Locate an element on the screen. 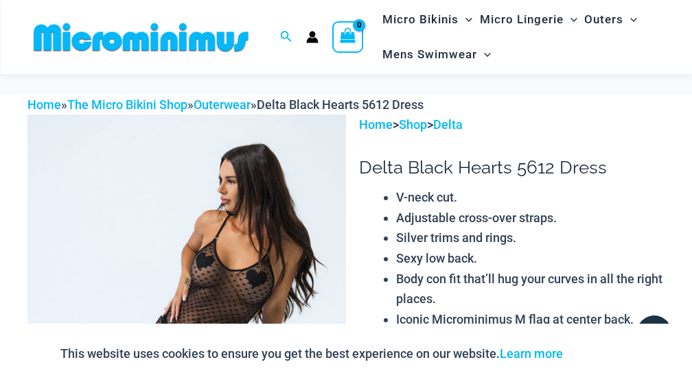 This screenshot has width=692, height=384. span: Delta Black Hearts 5612 Dress is located at coordinates (340, 104).